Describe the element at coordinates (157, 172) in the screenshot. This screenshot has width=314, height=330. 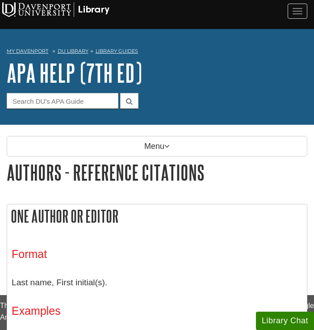
I see `h1: Authors - Reference Citations` at that location.